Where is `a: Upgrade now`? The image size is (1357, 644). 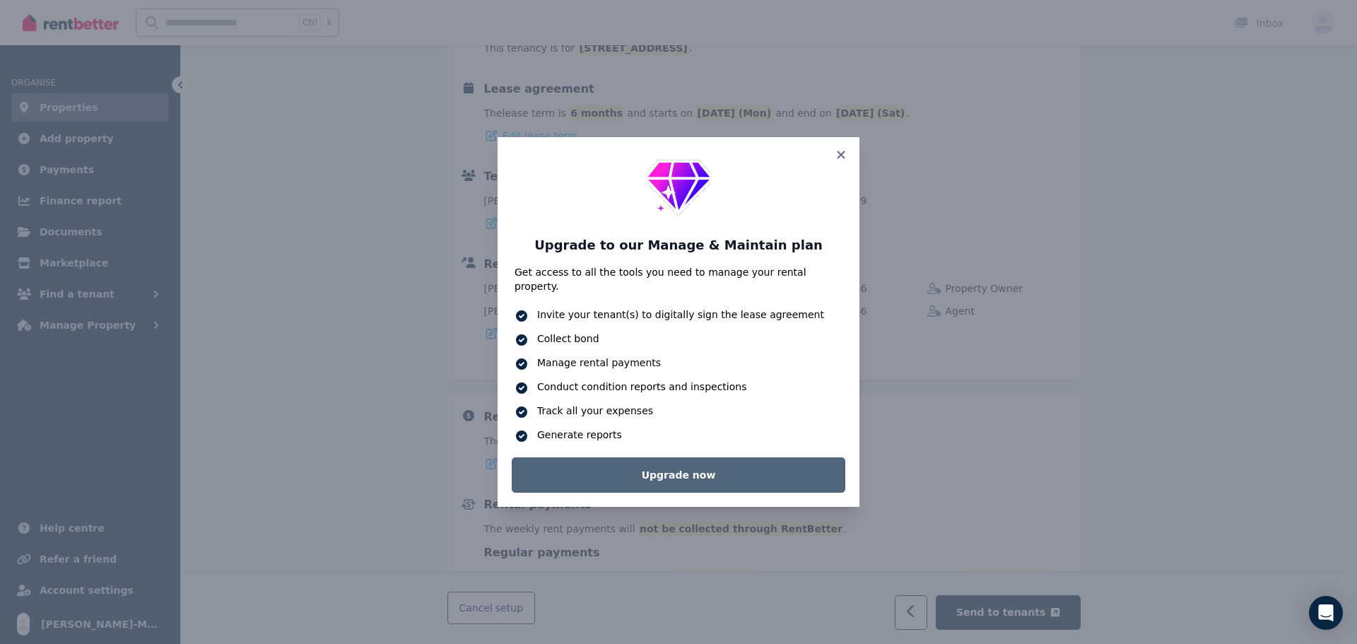
a: Upgrade now is located at coordinates (678, 475).